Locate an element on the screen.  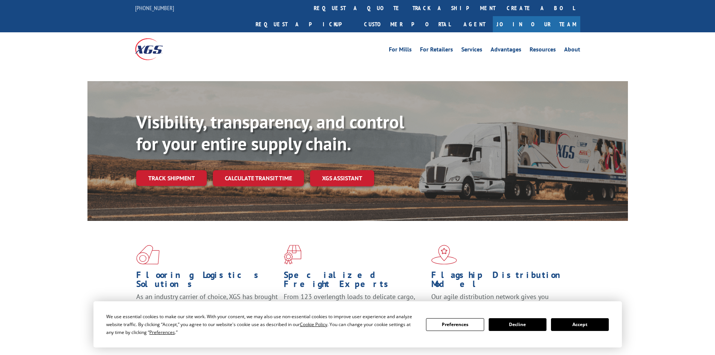
h1: Flooring Logistics Solutions is located at coordinates (207, 281).